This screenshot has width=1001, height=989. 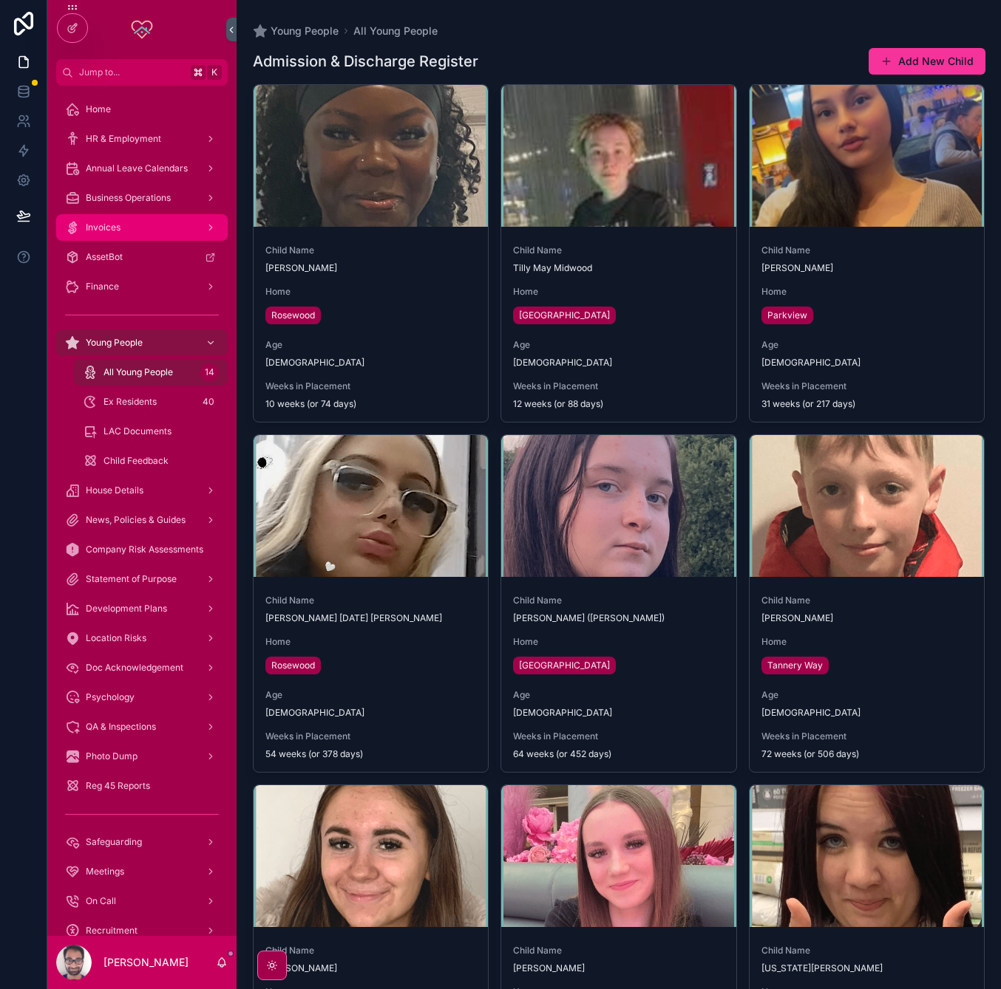 I want to click on a: Finance, so click(x=142, y=287).